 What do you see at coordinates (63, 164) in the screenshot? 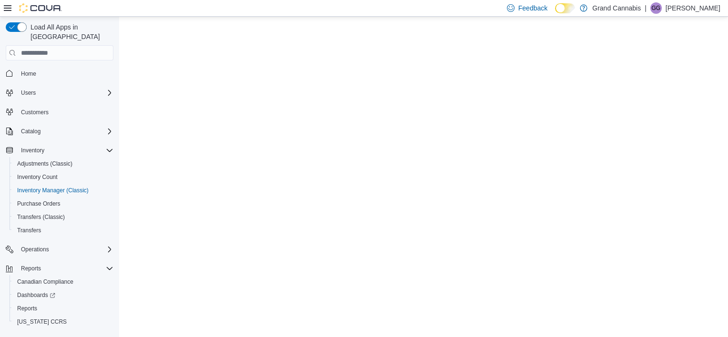
I see `button: Adjustments (Classic)` at bounding box center [63, 164].